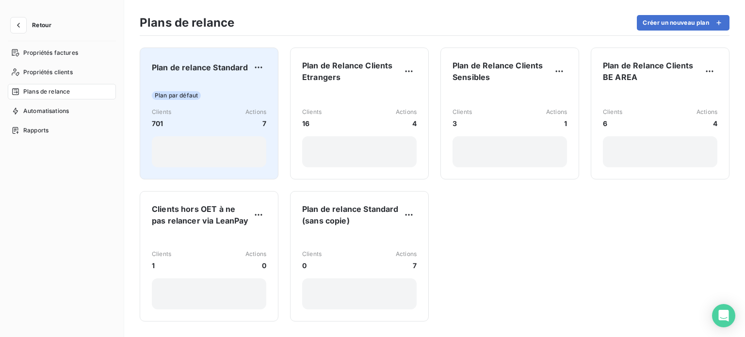  Describe the element at coordinates (312, 123) in the screenshot. I see `span: 16` at that location.